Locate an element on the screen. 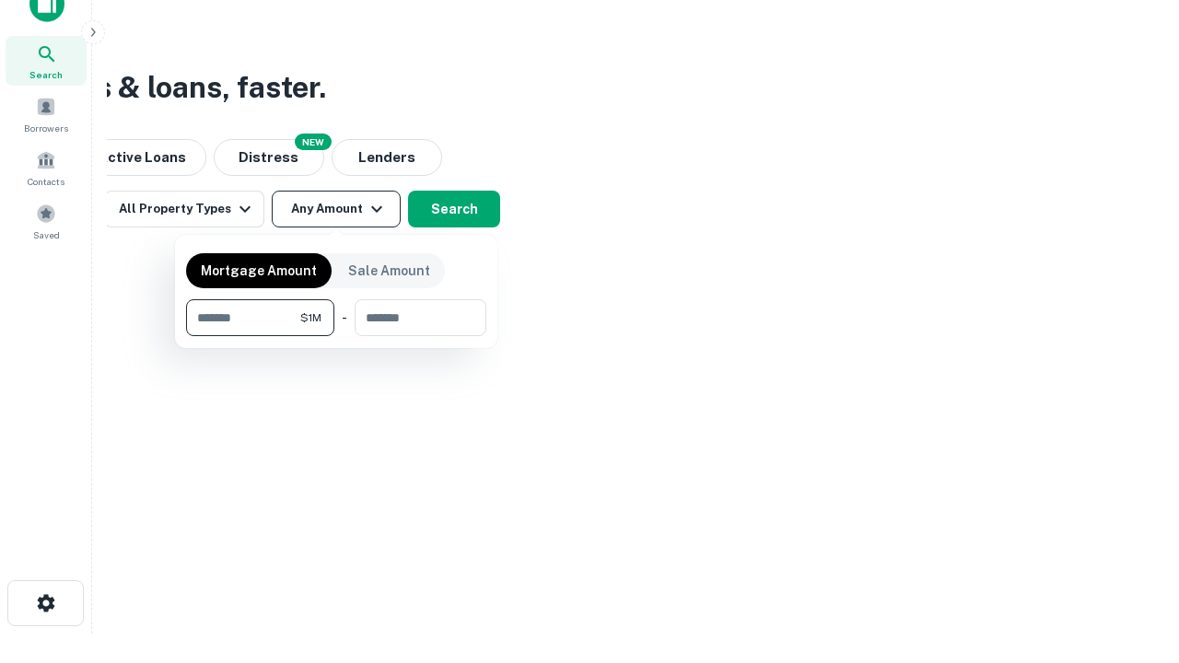 Image resolution: width=1179 pixels, height=663 pixels. span: $1M is located at coordinates (310, 318).